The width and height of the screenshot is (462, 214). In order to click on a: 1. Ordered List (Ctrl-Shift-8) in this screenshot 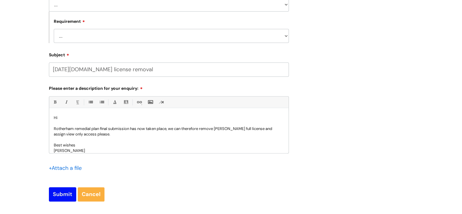, I will do `click(102, 102)`.